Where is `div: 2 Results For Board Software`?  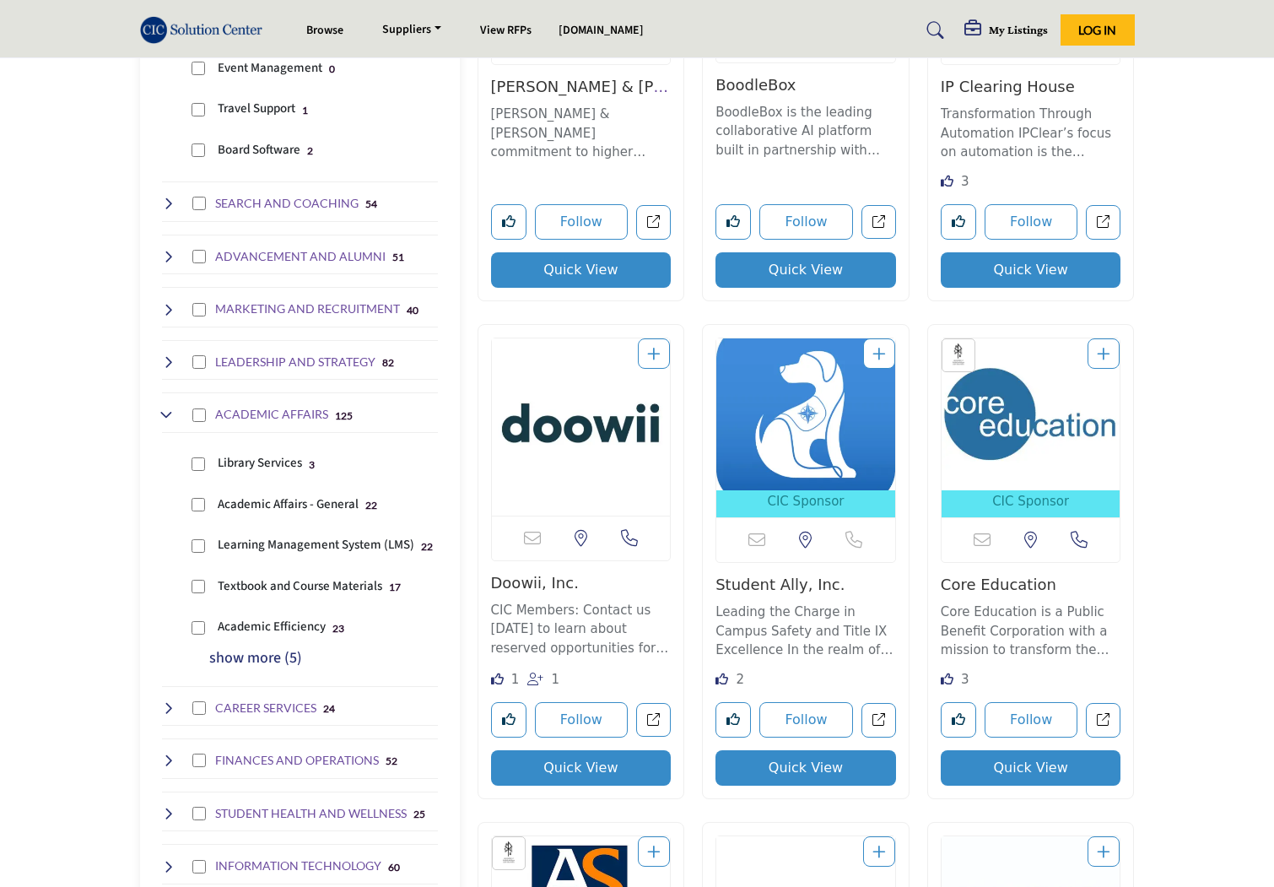 div: 2 Results For Board Software is located at coordinates (310, 150).